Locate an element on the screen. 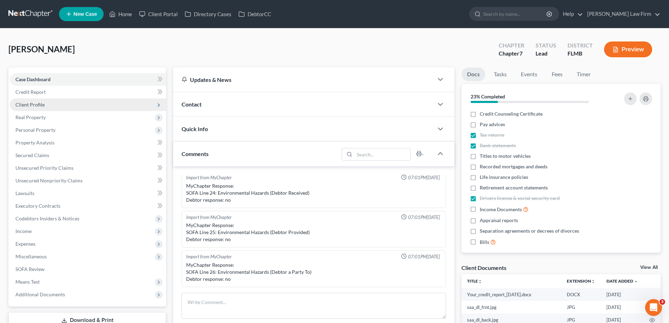 The width and height of the screenshot is (669, 323). i: expand_more is located at coordinates (636, 281).